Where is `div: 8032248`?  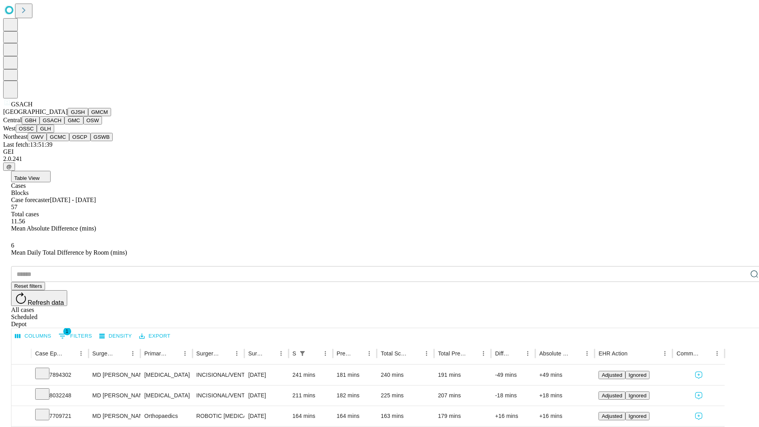
div: 8032248 is located at coordinates (60, 395).